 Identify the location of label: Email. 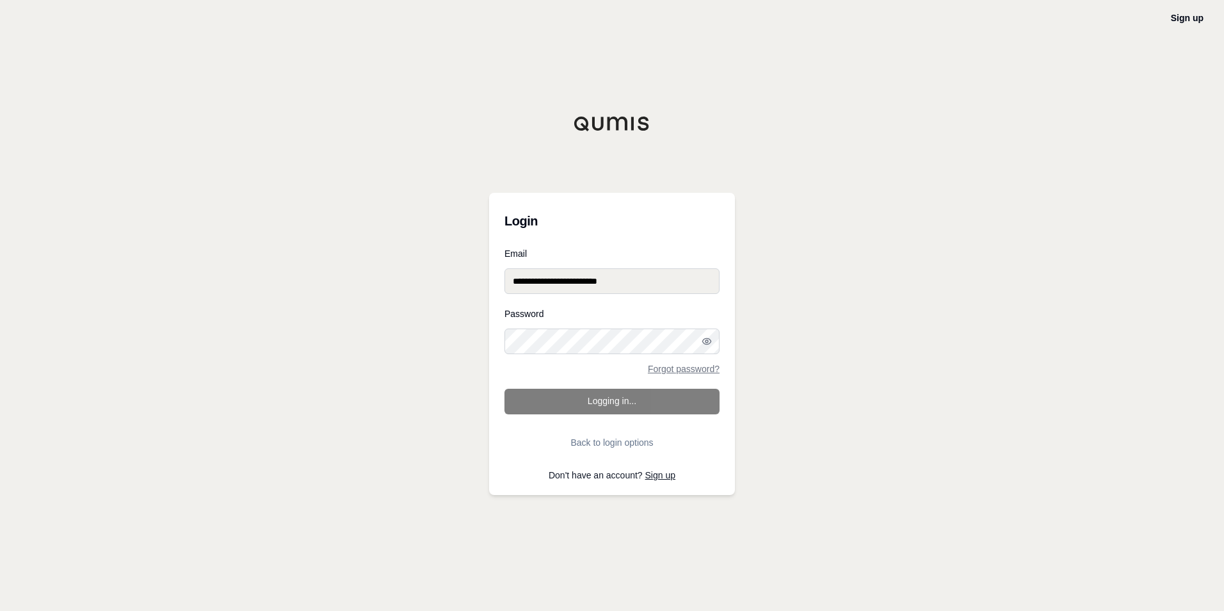
(612, 253).